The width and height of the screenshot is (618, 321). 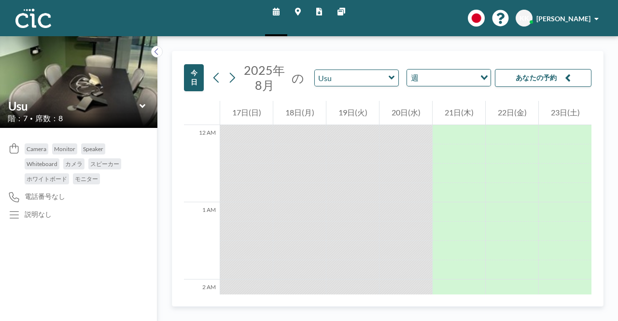 I want to click on button: あなたの予約, so click(x=543, y=78).